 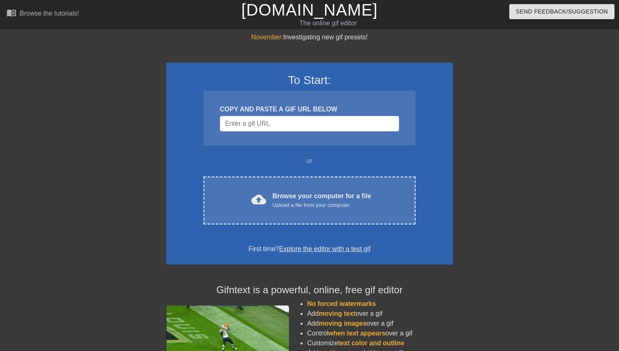 I want to click on li: Customize, so click(x=380, y=343).